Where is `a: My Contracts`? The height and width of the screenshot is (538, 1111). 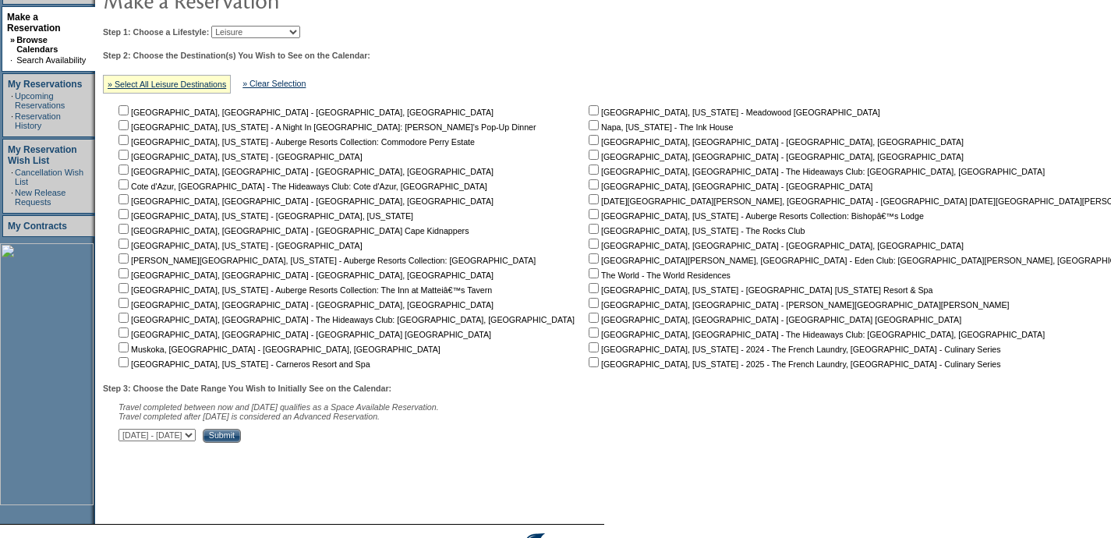
a: My Contracts is located at coordinates (37, 226).